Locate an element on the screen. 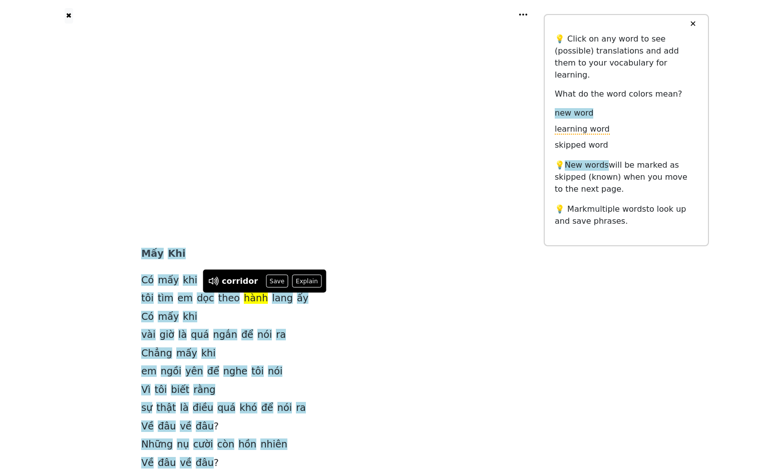 The image size is (757, 473). span: rằng is located at coordinates (204, 390).